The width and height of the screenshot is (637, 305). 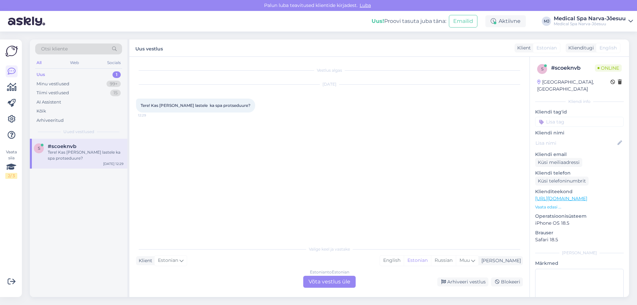 What do you see at coordinates (579, 102) in the screenshot?
I see `div: Kliendi info` at bounding box center [579, 102].